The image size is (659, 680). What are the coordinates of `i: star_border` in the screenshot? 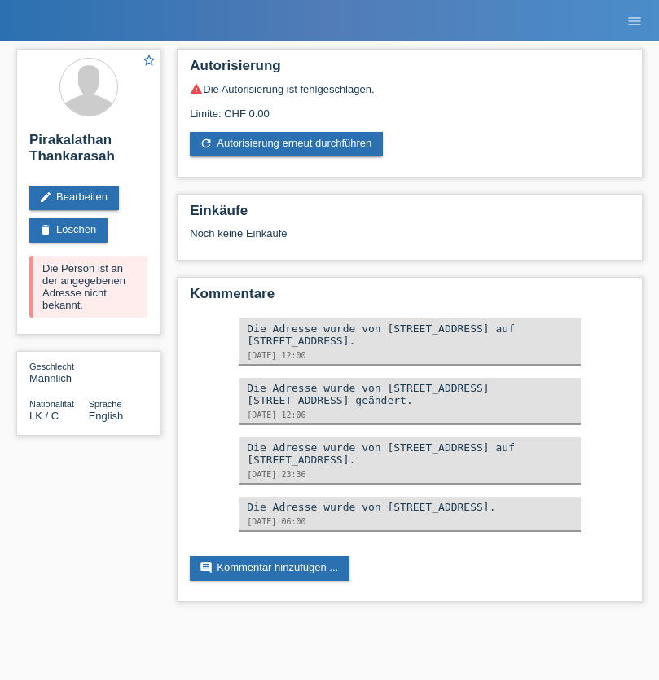 It's located at (149, 60).